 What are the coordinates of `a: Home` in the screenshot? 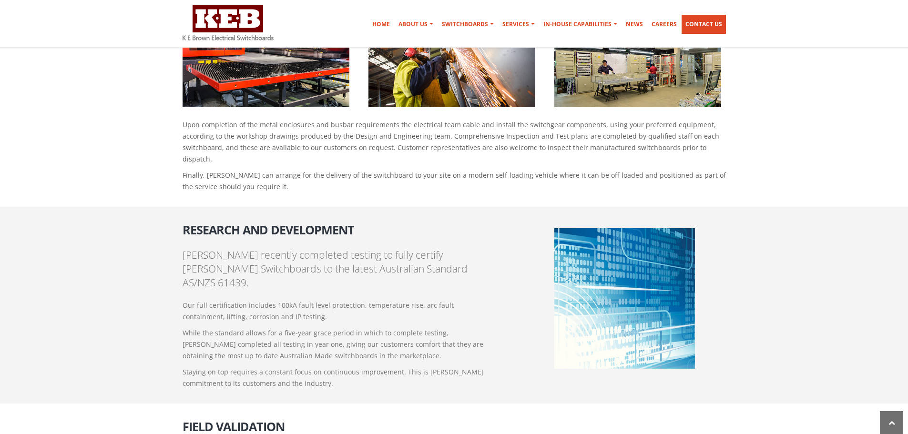 It's located at (381, 24).